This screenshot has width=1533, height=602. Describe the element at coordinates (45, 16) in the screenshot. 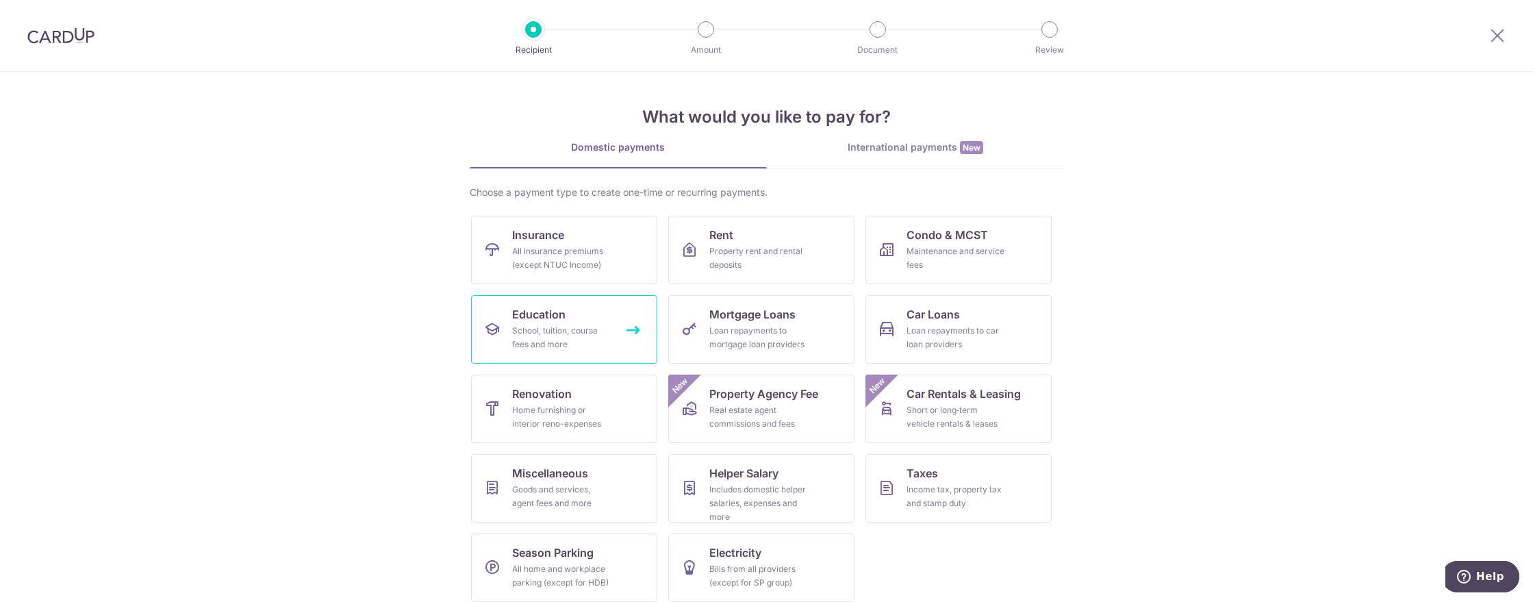

I see `span: Help` at that location.